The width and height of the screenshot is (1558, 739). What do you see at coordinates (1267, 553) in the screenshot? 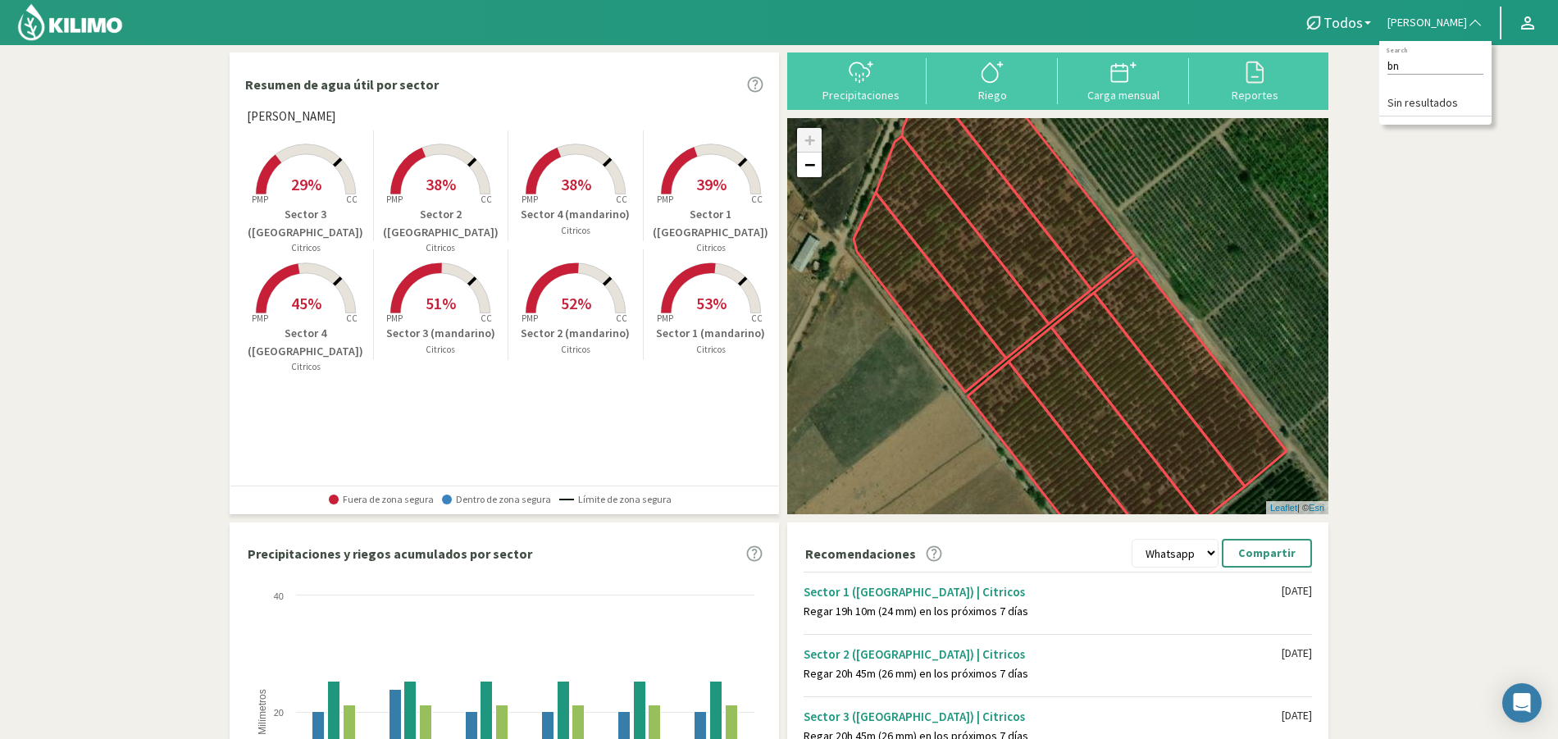
I see `p: Compartir` at bounding box center [1267, 553].